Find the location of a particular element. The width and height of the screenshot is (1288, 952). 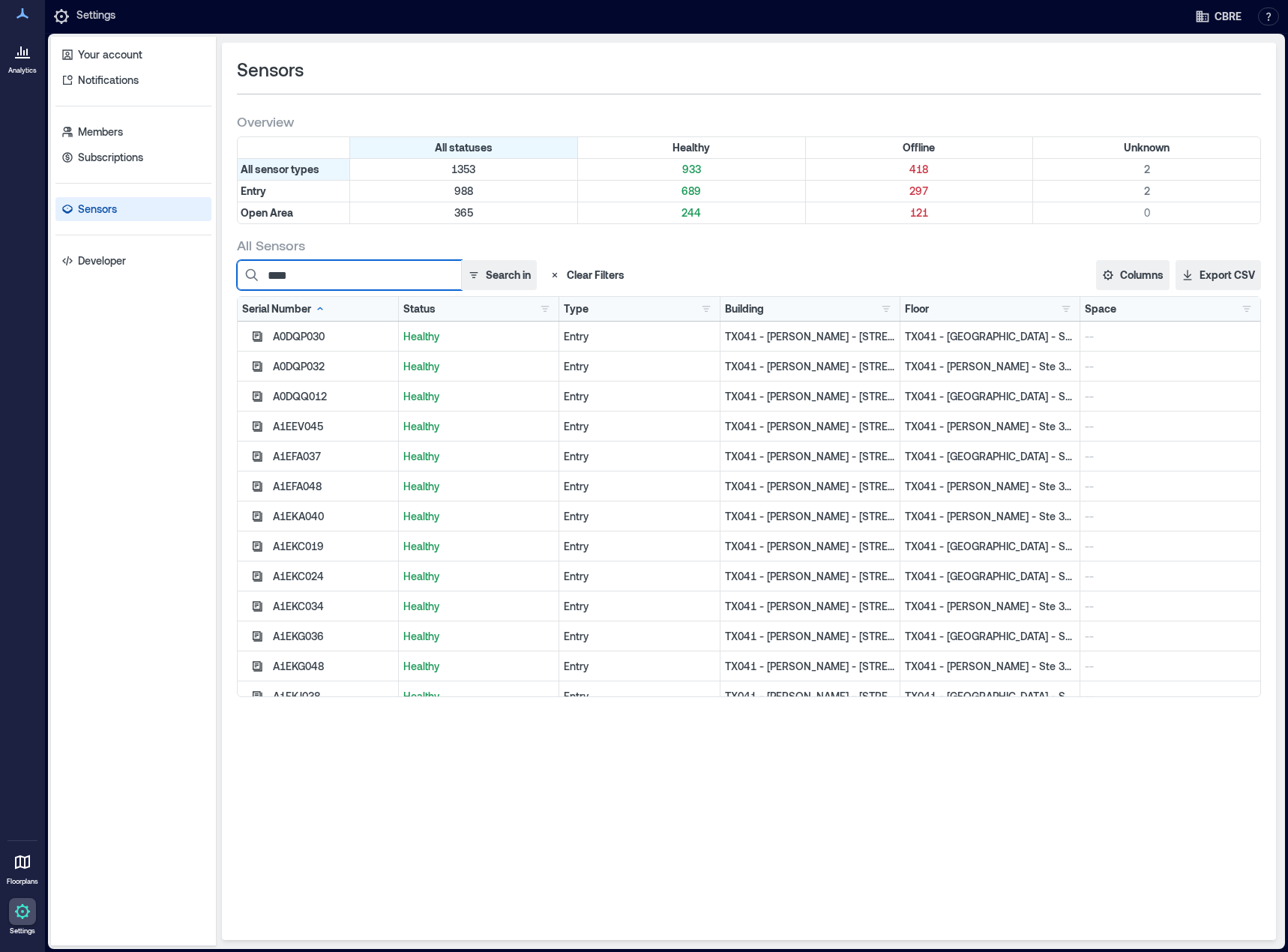

a: Members is located at coordinates (133, 132).